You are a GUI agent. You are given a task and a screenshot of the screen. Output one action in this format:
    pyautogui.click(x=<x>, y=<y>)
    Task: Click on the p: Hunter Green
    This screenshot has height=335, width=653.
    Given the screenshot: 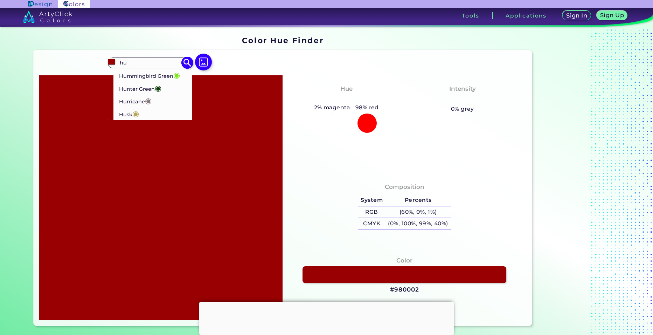 What is the action you would take?
    pyautogui.click(x=140, y=88)
    